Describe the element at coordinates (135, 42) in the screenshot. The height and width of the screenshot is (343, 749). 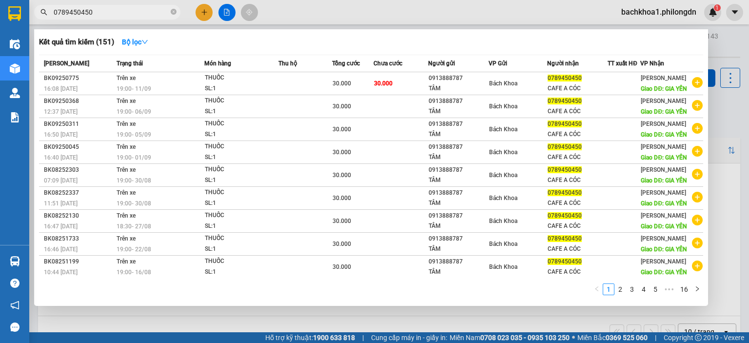
I see `button: Bộ lọcdown` at that location.